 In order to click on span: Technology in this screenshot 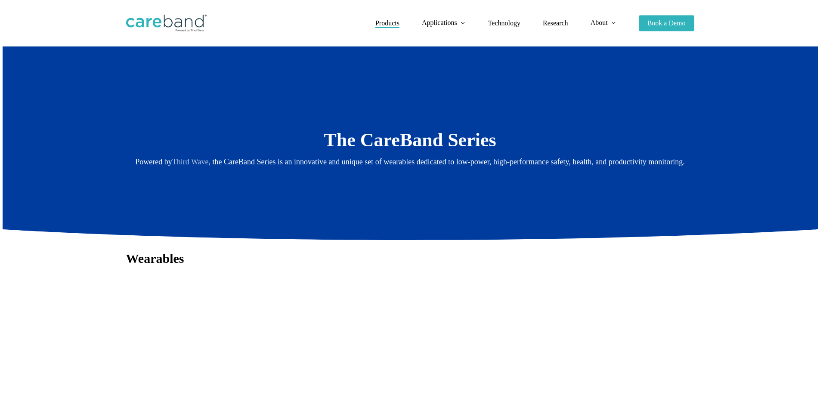, I will do `click(504, 23)`.